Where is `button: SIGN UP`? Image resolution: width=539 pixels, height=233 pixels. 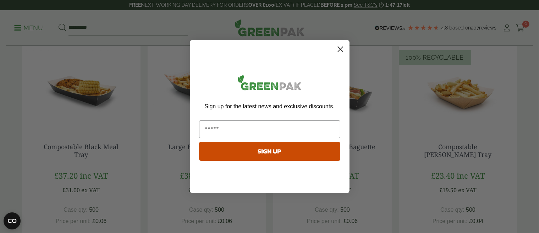 button: SIGN UP is located at coordinates (270, 151).